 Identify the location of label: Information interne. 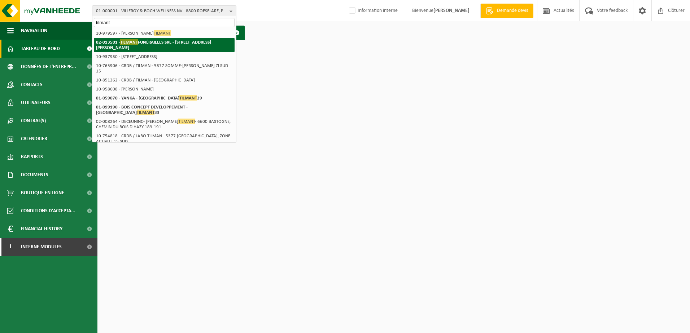
(372, 11).